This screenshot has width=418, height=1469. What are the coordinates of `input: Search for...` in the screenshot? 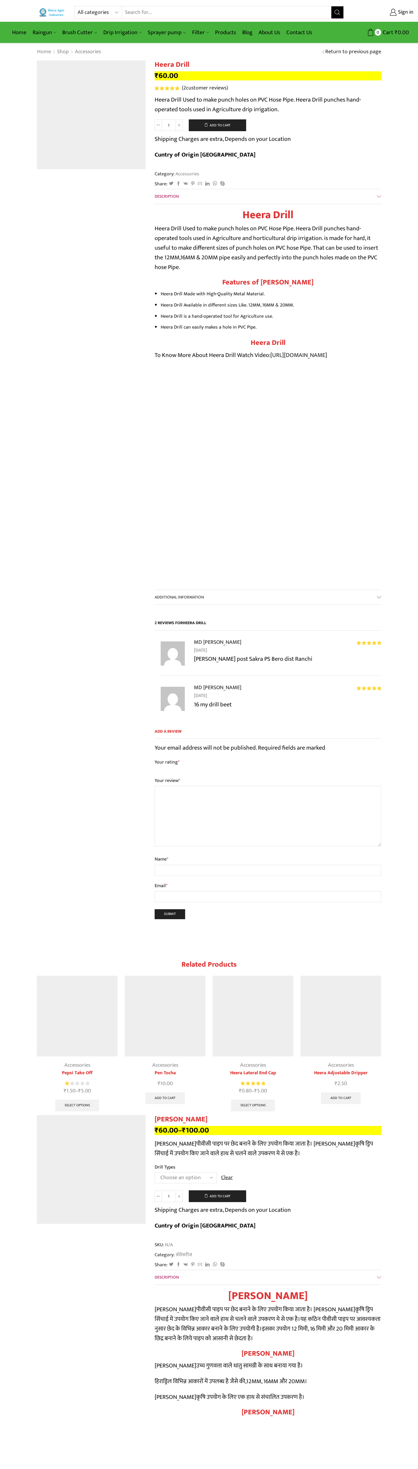 It's located at (227, 12).